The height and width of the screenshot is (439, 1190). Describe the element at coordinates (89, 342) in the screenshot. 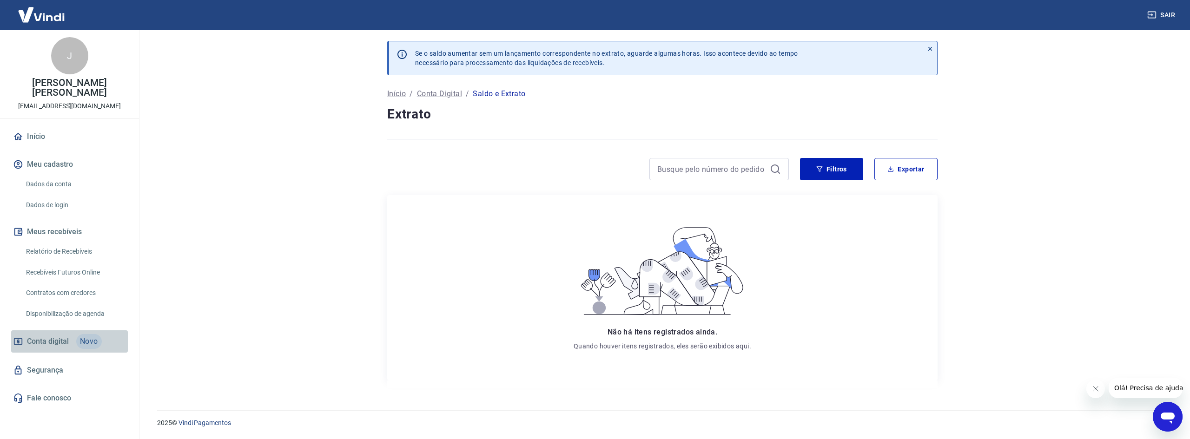

I see `span: Novo` at that location.